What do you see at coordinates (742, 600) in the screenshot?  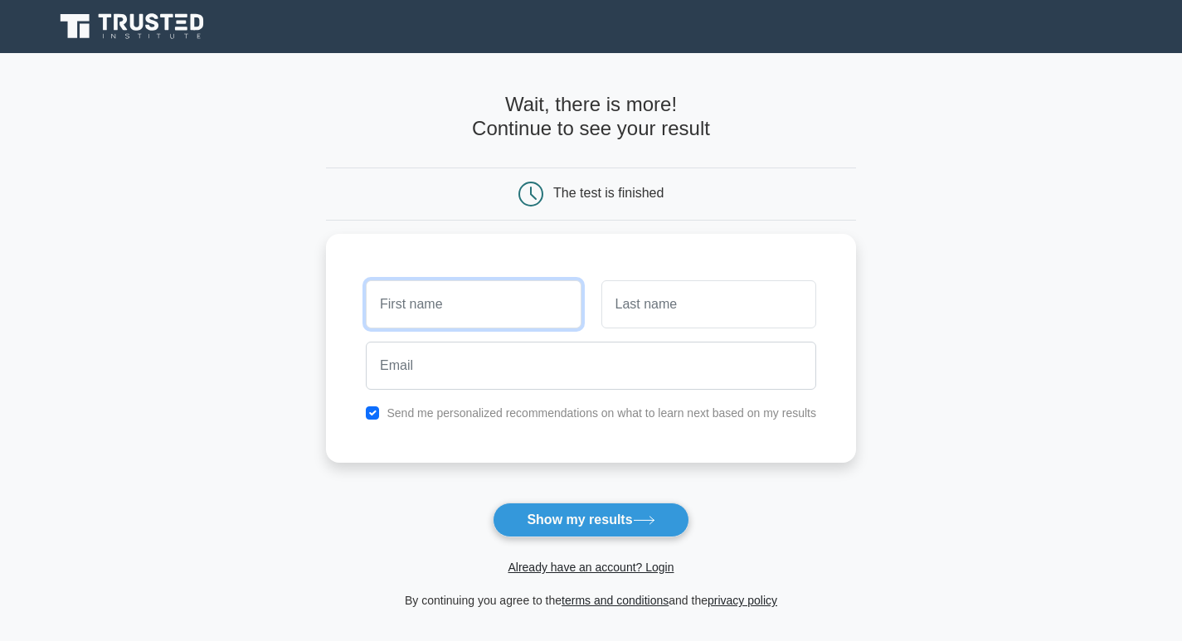 I see `a: privacy policy` at bounding box center [742, 600].